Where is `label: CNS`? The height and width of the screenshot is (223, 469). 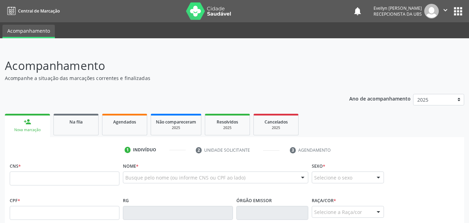 label: CNS is located at coordinates (15, 166).